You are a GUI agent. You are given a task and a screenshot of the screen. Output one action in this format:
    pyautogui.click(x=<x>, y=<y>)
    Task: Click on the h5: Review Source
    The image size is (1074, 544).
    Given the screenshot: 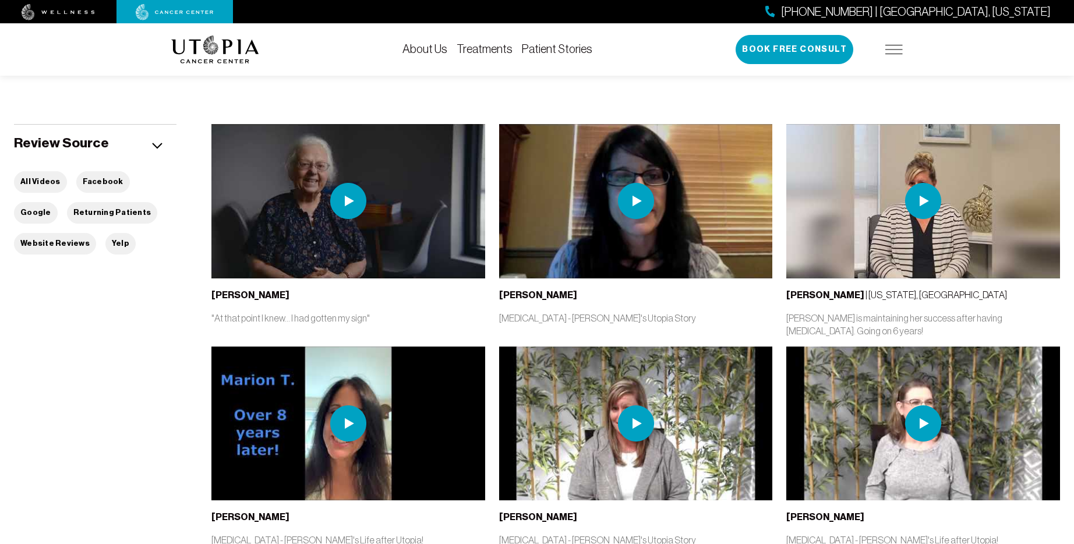 What is the action you would take?
    pyautogui.click(x=61, y=143)
    